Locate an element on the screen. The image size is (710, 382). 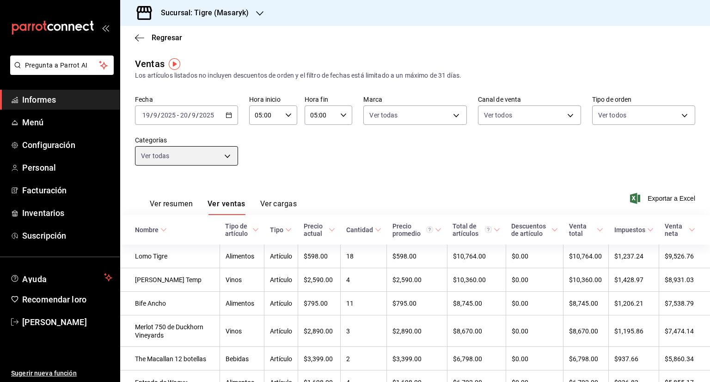
font: $3,399.00 is located at coordinates (318, 359).